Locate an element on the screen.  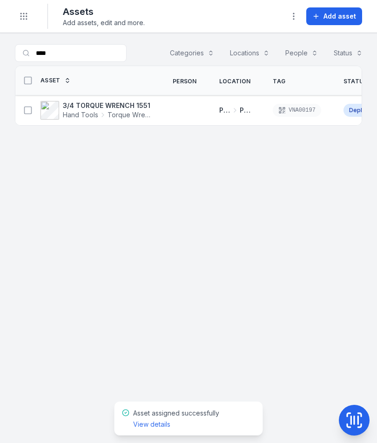
a: 3/4 TORQUE WRENCH 1551Hand ToolsTorque Wrench is located at coordinates (95, 110).